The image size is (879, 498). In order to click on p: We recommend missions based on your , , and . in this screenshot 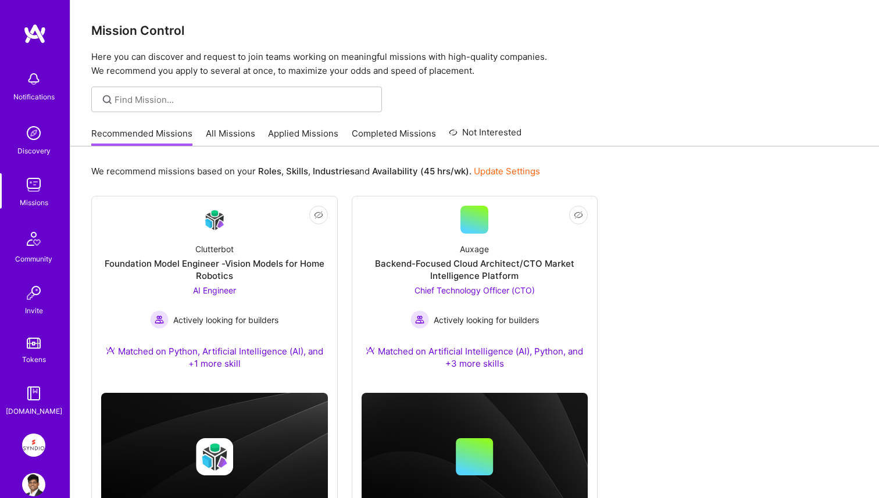, I will do `click(316, 171)`.